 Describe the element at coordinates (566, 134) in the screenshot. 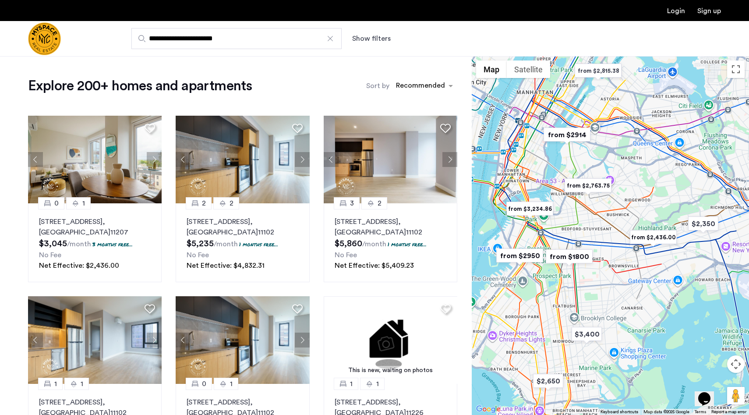

I see `div: from $2914` at that location.